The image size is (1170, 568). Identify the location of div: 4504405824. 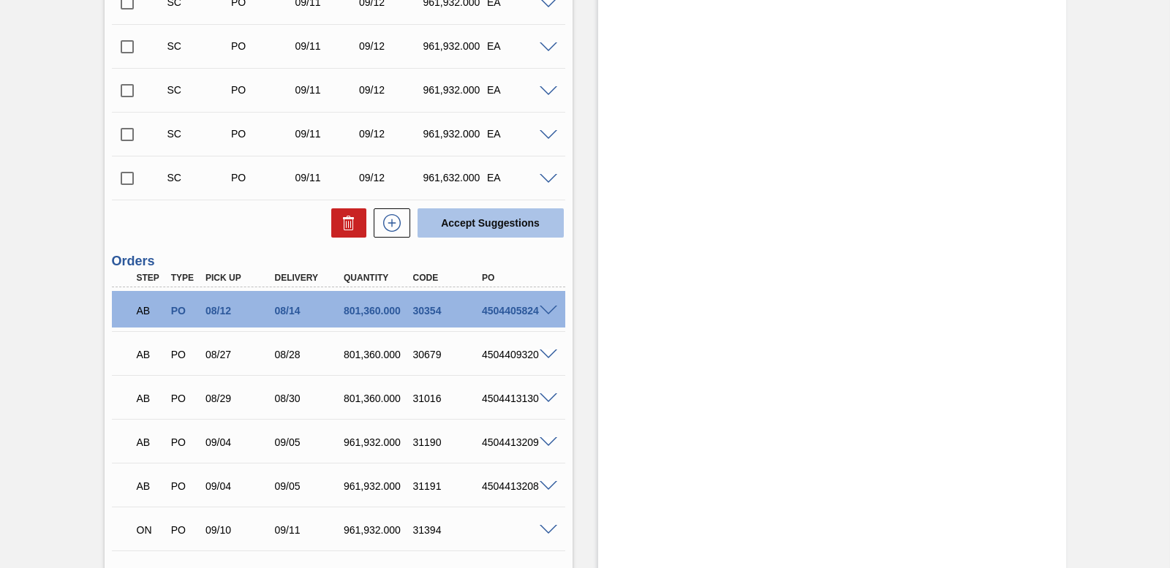
(516, 311).